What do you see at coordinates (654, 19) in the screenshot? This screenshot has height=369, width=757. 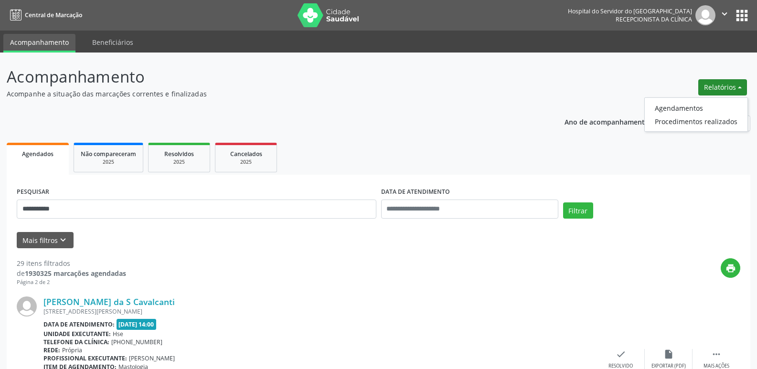 I see `span: Recepcionista da clínica` at bounding box center [654, 19].